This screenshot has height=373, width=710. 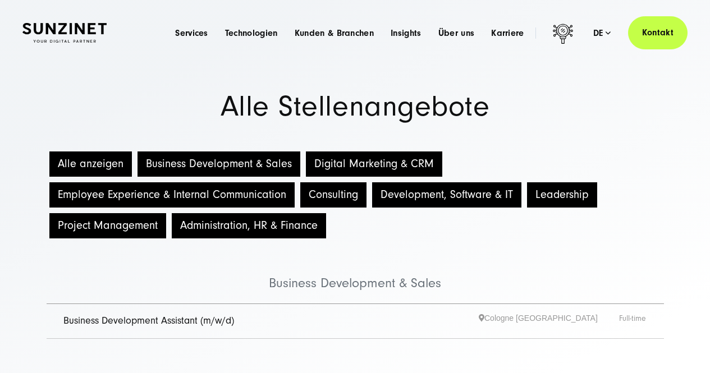 I want to click on span: Karriere, so click(x=507, y=33).